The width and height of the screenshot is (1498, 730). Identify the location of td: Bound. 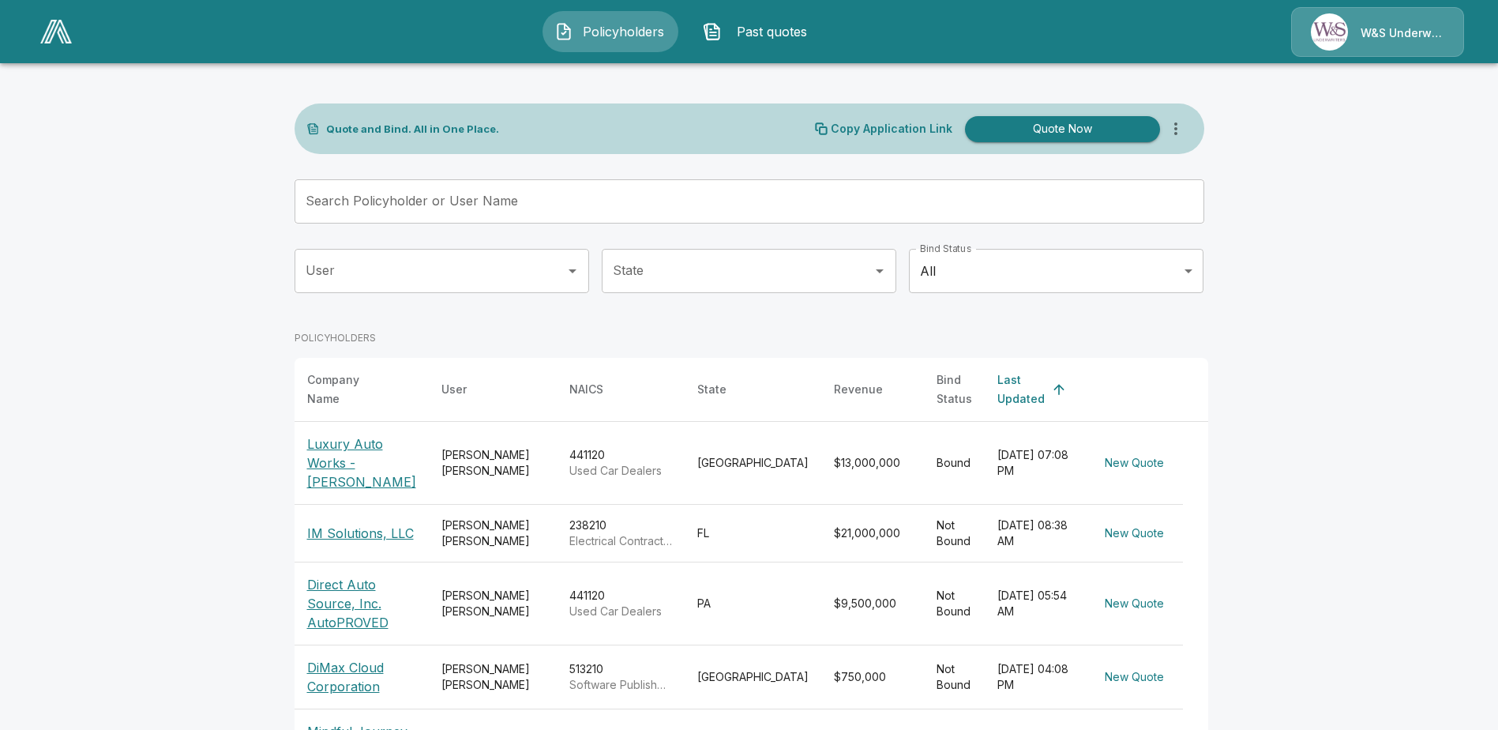
(954, 463).